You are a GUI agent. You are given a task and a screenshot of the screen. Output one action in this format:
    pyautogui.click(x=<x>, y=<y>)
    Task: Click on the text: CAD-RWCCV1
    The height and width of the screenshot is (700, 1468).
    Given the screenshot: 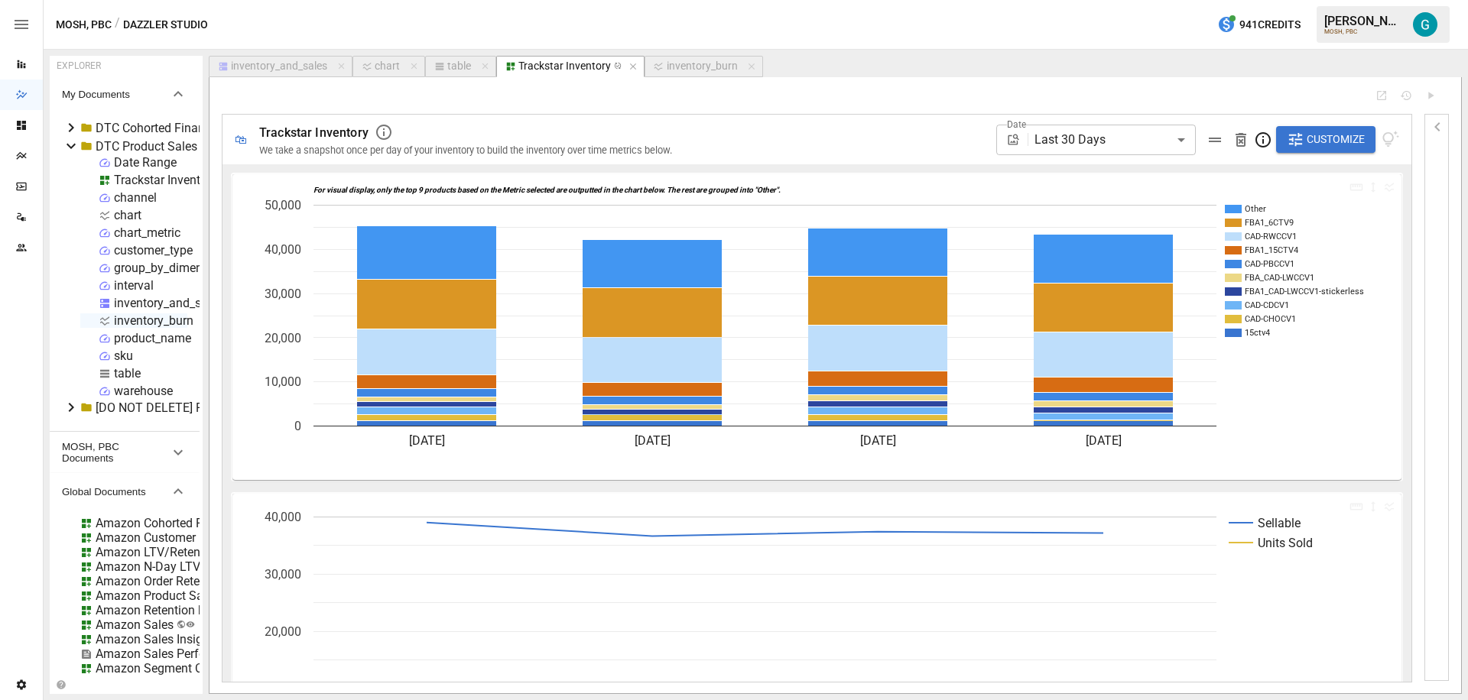 What is the action you would take?
    pyautogui.click(x=1270, y=236)
    